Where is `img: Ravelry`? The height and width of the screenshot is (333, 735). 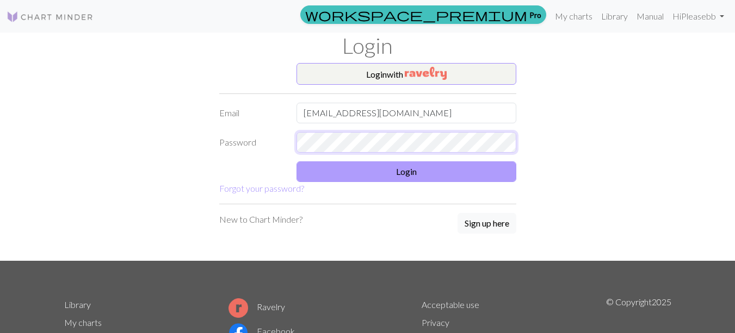
img: Ravelry is located at coordinates (425, 73).